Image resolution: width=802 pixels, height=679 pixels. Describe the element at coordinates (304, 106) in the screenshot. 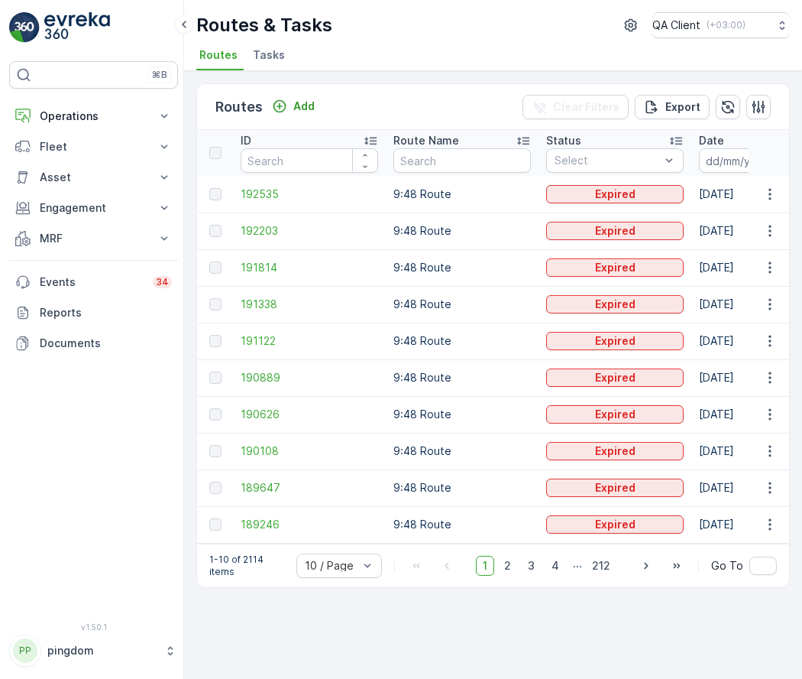

I see `p: Add` at that location.